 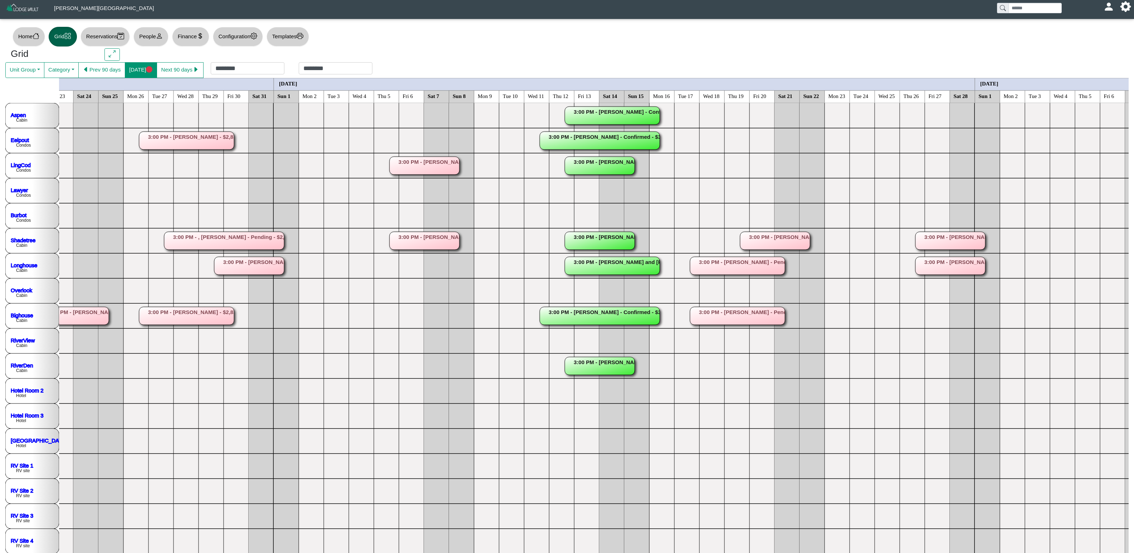 What do you see at coordinates (254, 36) in the screenshot?
I see `svg: gear` at bounding box center [254, 36].